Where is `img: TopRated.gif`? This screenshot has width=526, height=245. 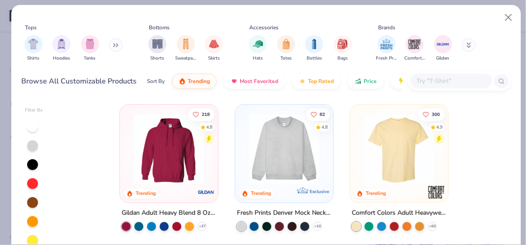 img: TopRated.gif is located at coordinates (302, 81).